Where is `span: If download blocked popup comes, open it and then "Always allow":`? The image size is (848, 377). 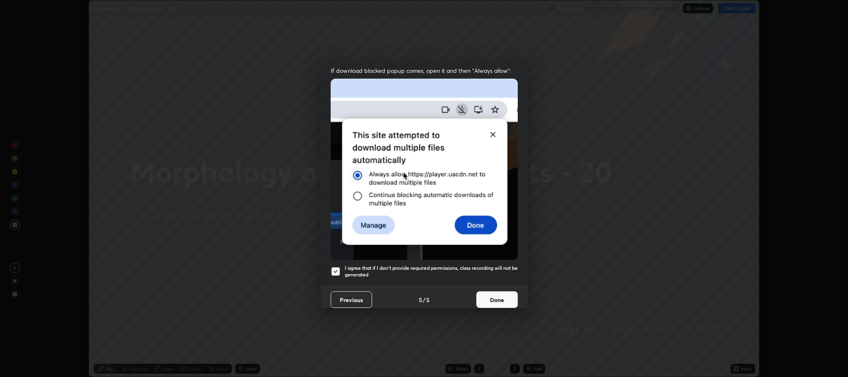
span: If download blocked popup comes, open it and then "Always allow": is located at coordinates (424, 70).